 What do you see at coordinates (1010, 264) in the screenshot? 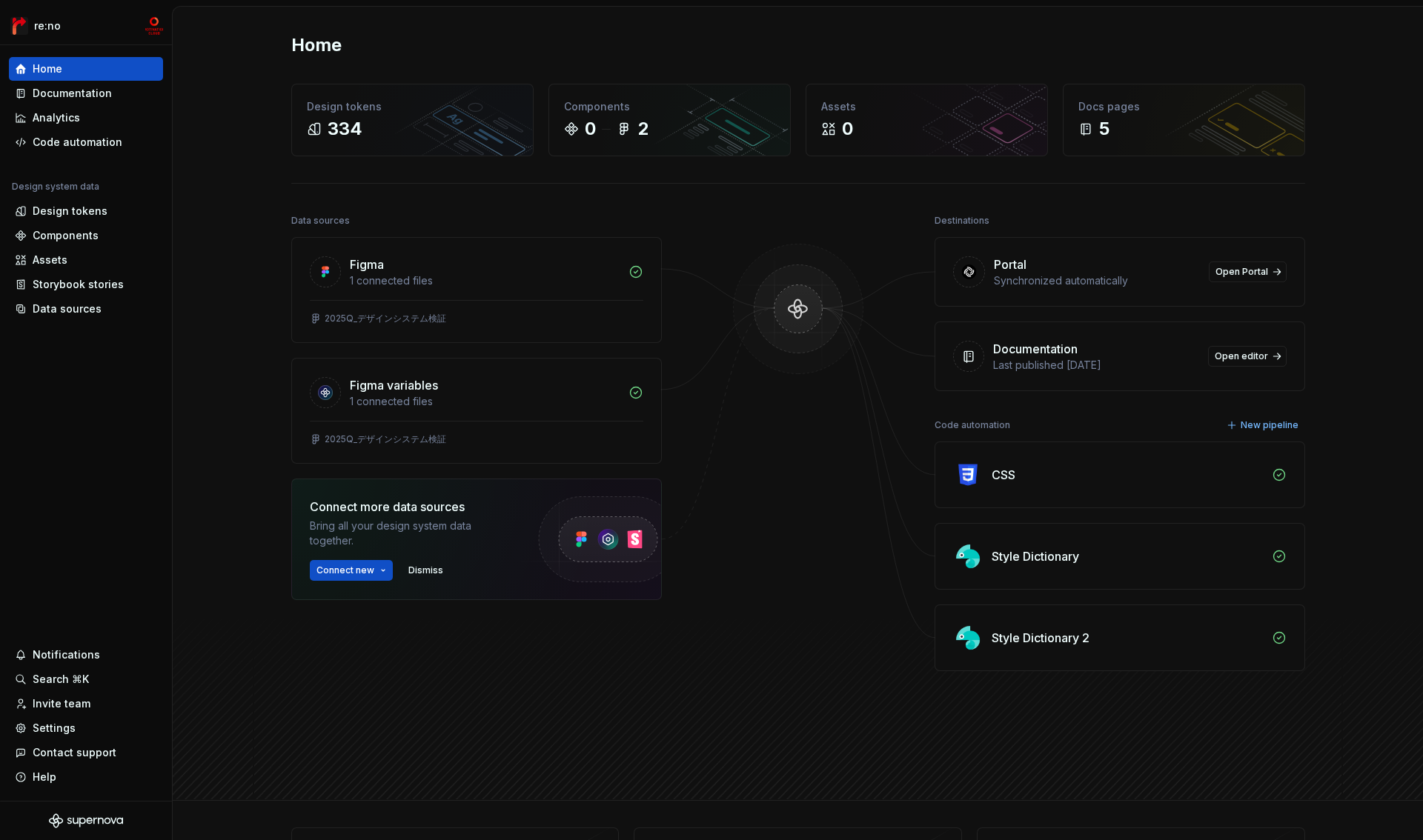
I see `div: Portal` at bounding box center [1010, 264].